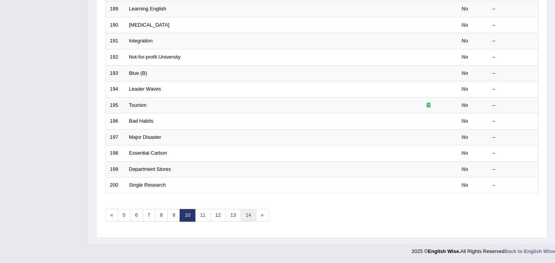  Describe the element at coordinates (115, 121) in the screenshot. I see `td: 196` at that location.